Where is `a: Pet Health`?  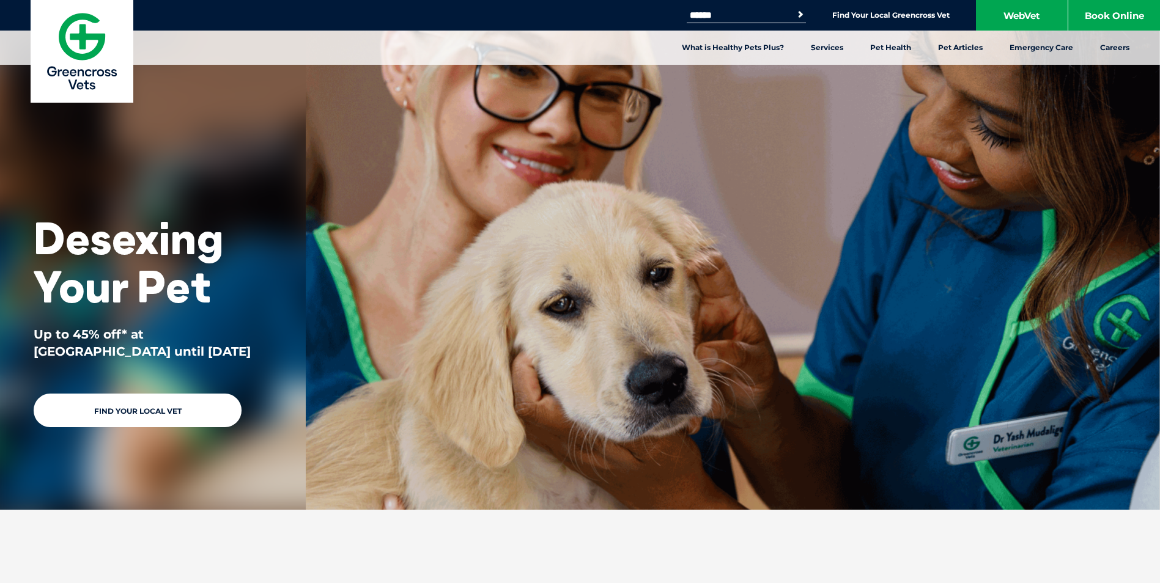
a: Pet Health is located at coordinates (891, 48).